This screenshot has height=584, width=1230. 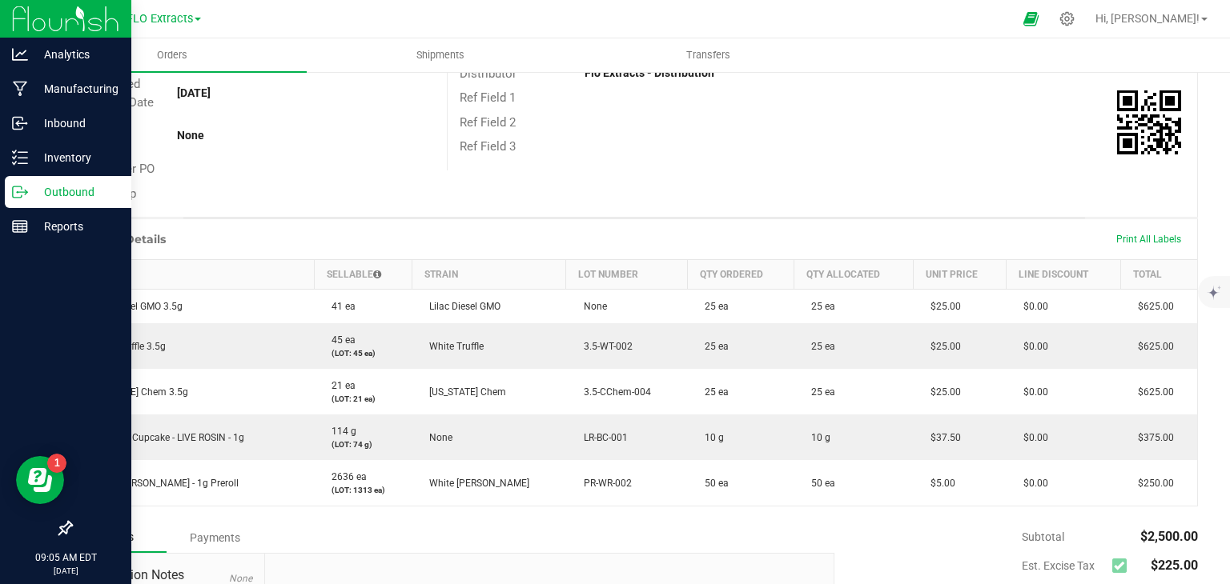 I want to click on span: $37.50, so click(x=941, y=438).